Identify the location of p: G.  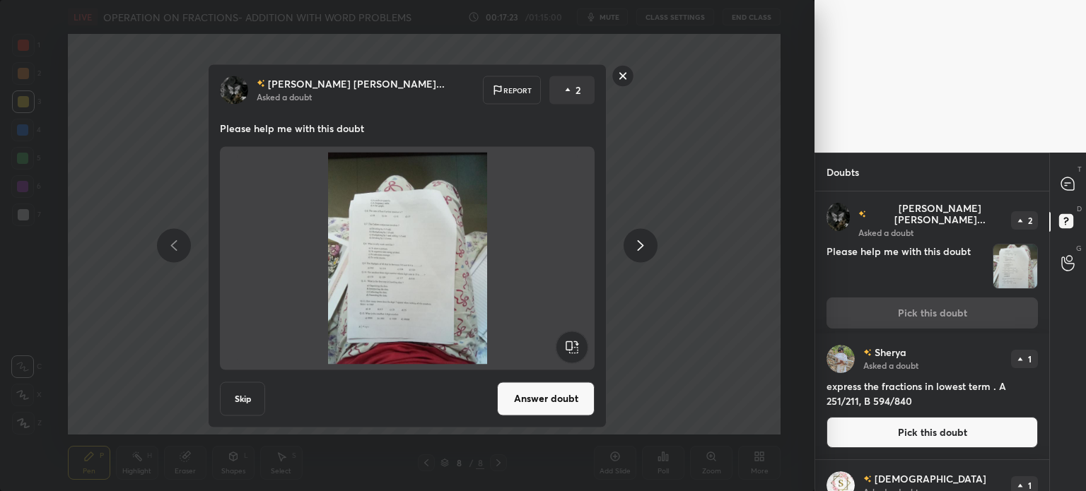
(1079, 248).